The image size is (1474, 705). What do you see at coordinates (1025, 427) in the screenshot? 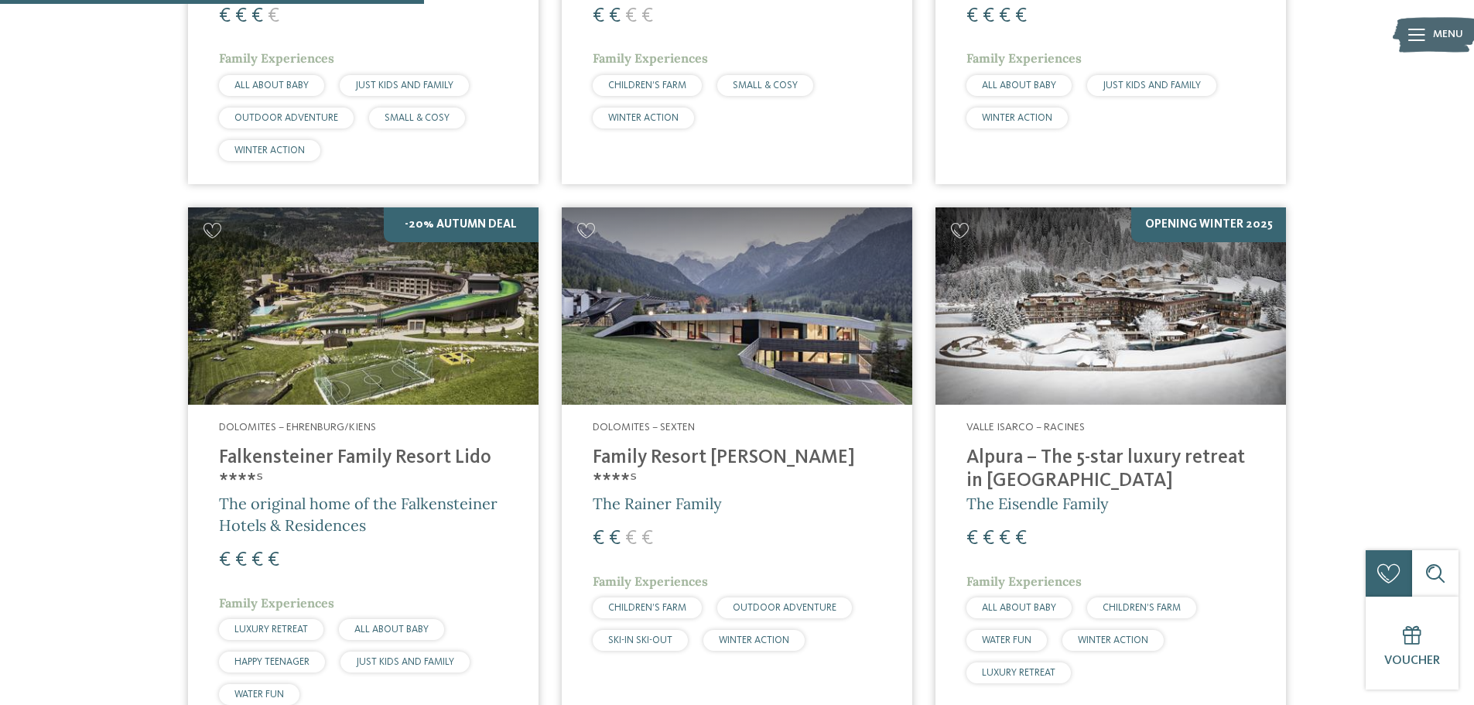
I see `span: Valle Isarco – Racines` at bounding box center [1025, 427].